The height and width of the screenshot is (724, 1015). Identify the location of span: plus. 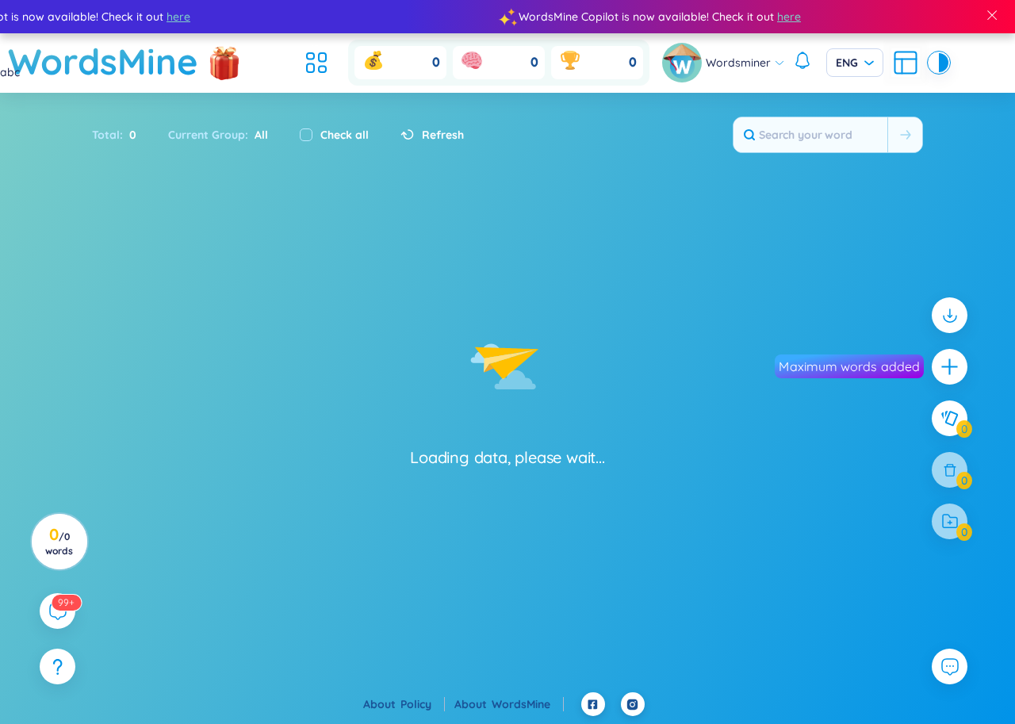
(949, 366).